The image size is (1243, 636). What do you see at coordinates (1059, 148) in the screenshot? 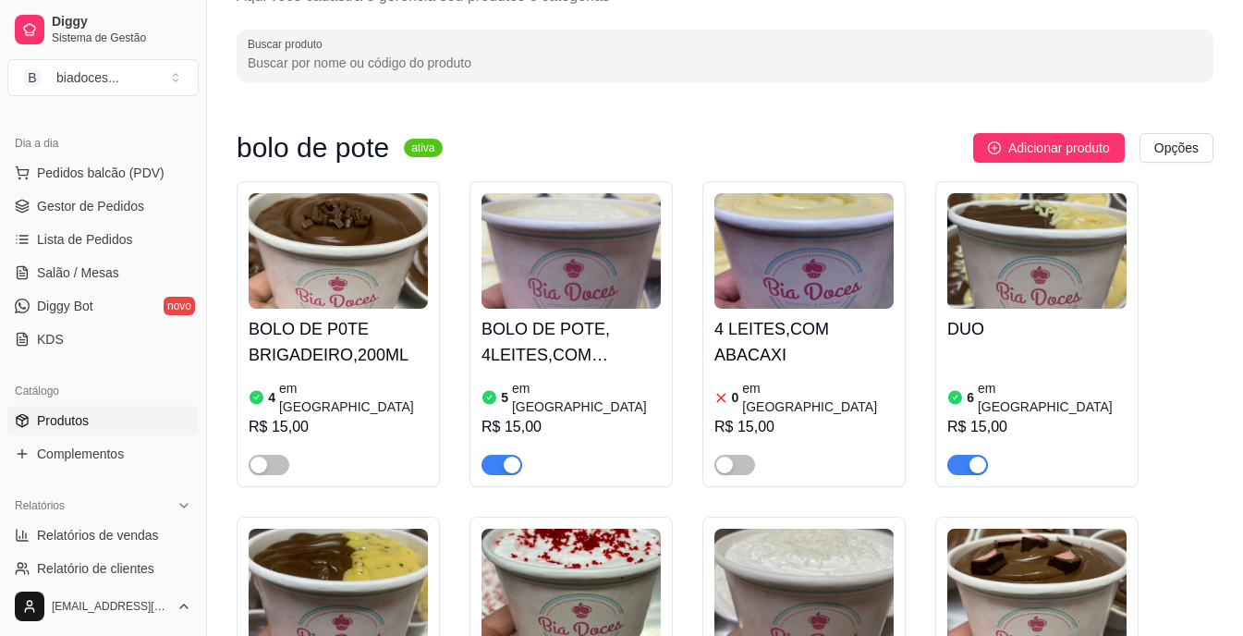
I see `span: Adicionar produto` at bounding box center [1059, 148].